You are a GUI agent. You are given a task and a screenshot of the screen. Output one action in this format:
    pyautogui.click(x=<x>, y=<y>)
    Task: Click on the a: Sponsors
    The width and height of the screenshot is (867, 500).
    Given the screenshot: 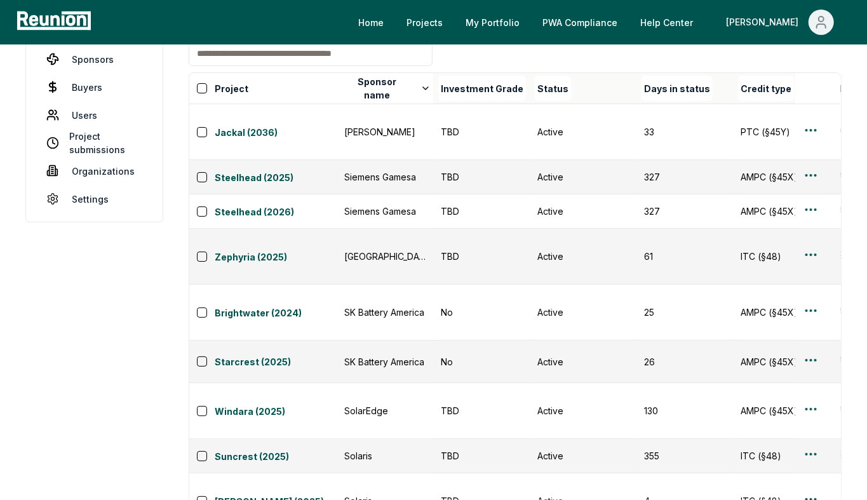 What is the action you would take?
    pyautogui.click(x=94, y=59)
    